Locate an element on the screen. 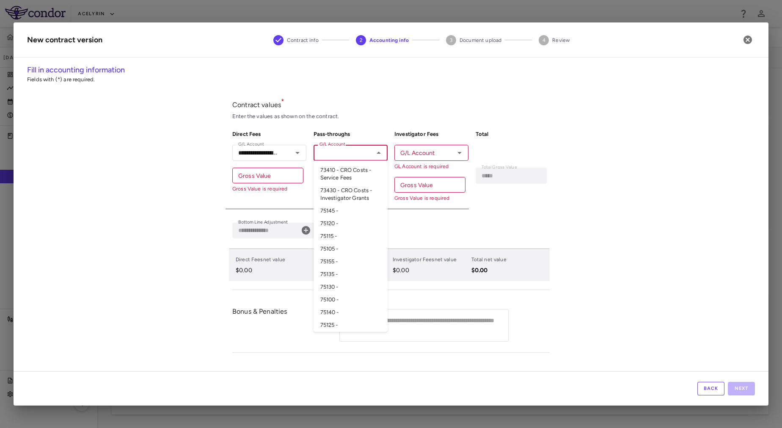  button: Back is located at coordinates (711, 388).